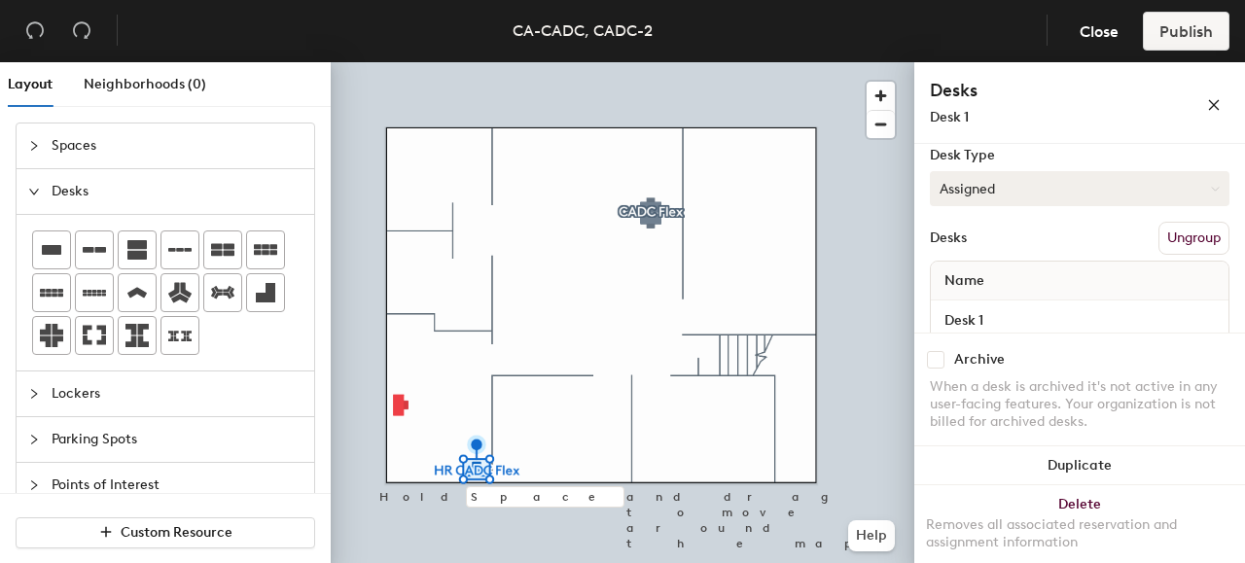 The height and width of the screenshot is (563, 1245). I want to click on input: Unnamed desk, so click(1080, 320).